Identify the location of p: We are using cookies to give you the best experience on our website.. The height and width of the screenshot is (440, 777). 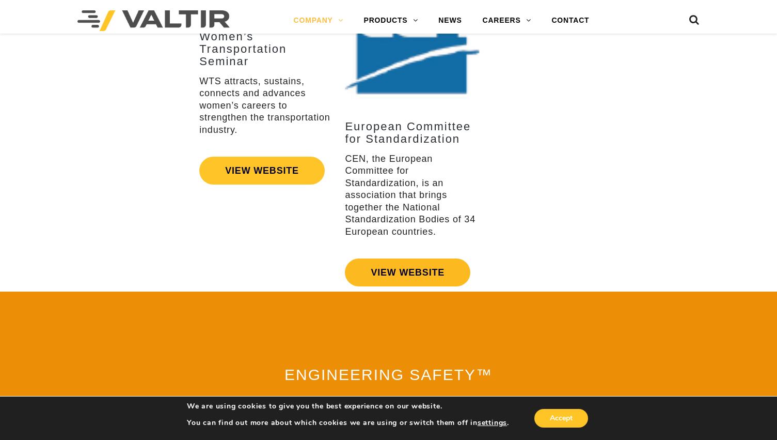
(348, 406).